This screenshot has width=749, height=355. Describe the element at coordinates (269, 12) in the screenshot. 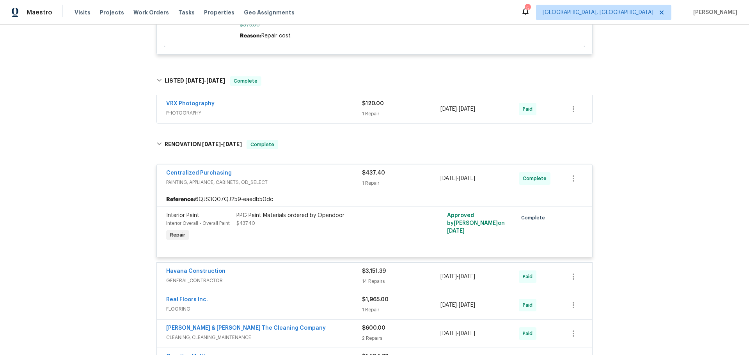

I see `span: Geo Assignments` at that location.